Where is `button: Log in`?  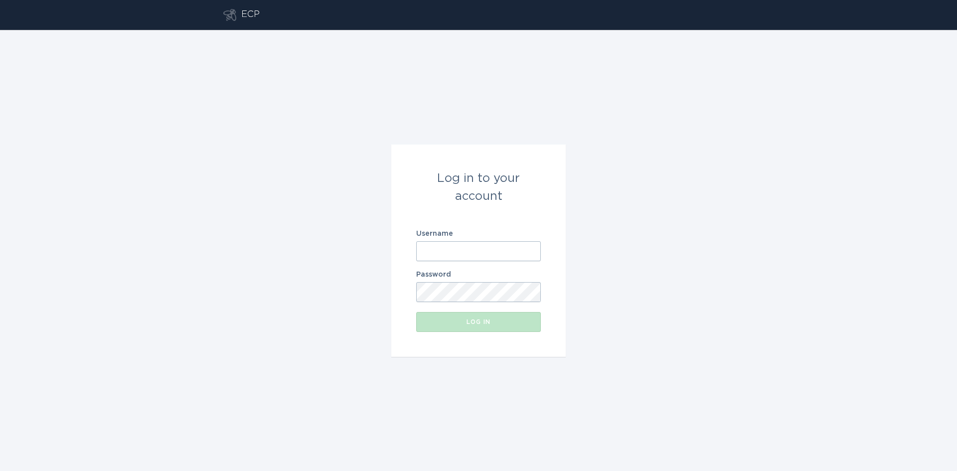
button: Log in is located at coordinates (478, 322).